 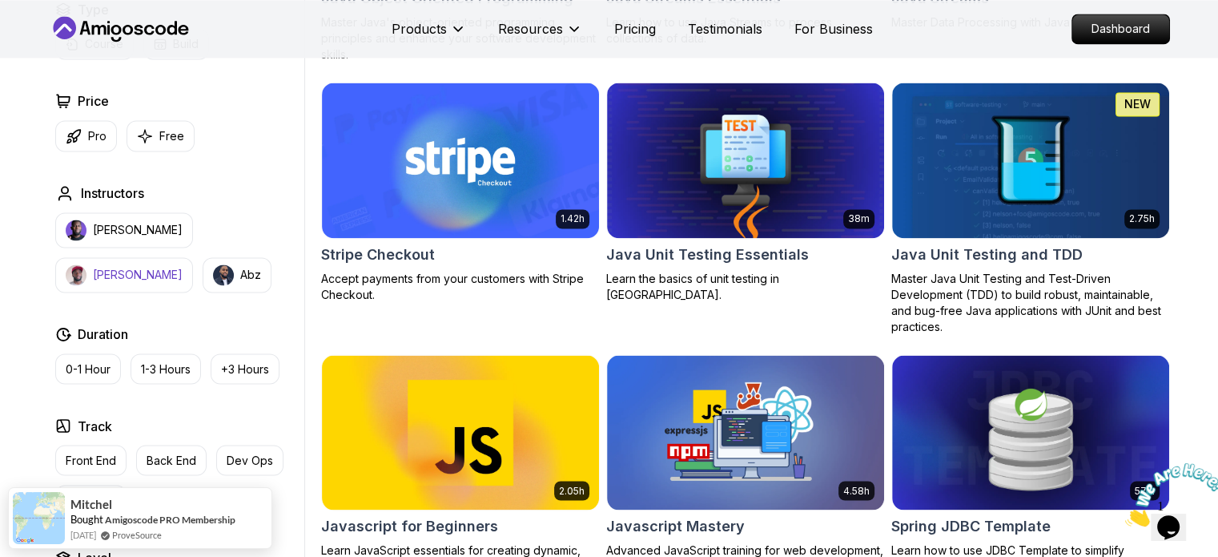 I want to click on p: Resources, so click(x=530, y=29).